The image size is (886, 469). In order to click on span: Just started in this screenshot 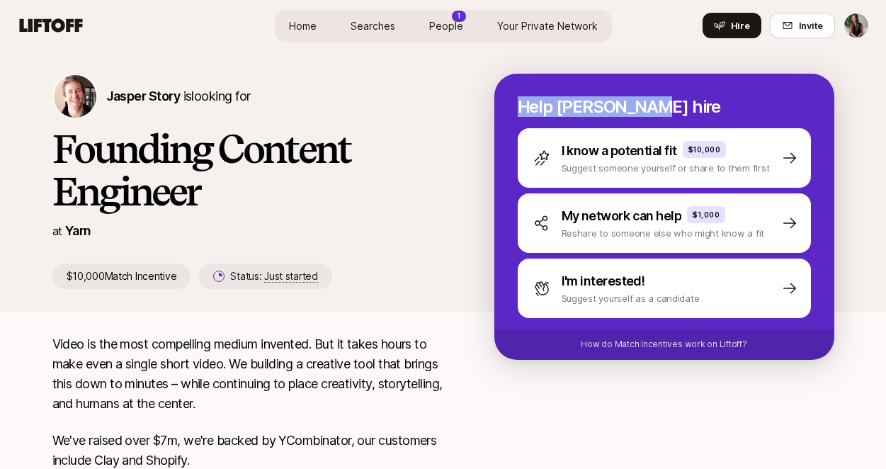, I will do `click(291, 276)`.